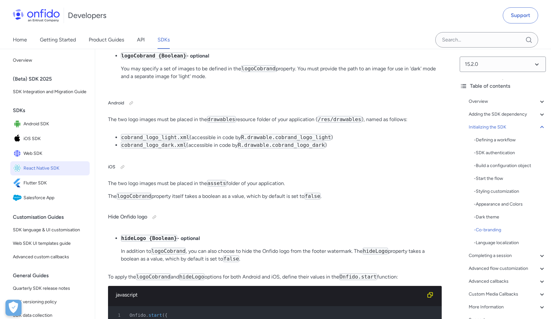  I want to click on span: Web SDK UI templates guide, so click(50, 244).